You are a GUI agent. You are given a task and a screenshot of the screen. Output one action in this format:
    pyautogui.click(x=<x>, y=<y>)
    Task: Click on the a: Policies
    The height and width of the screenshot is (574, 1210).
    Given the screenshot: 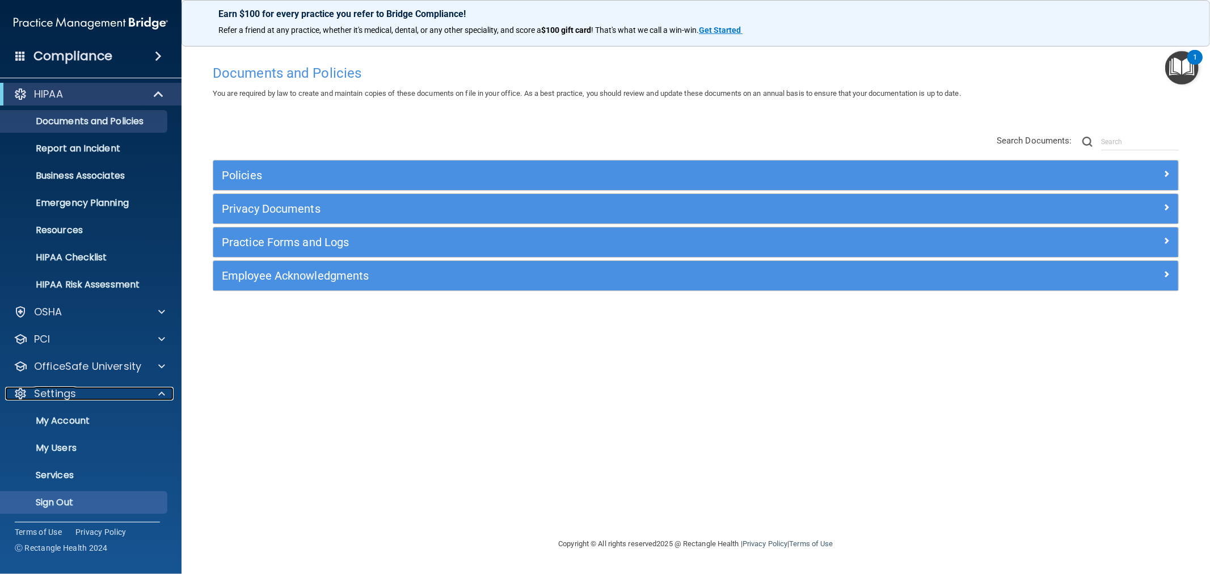 What is the action you would take?
    pyautogui.click(x=695, y=175)
    